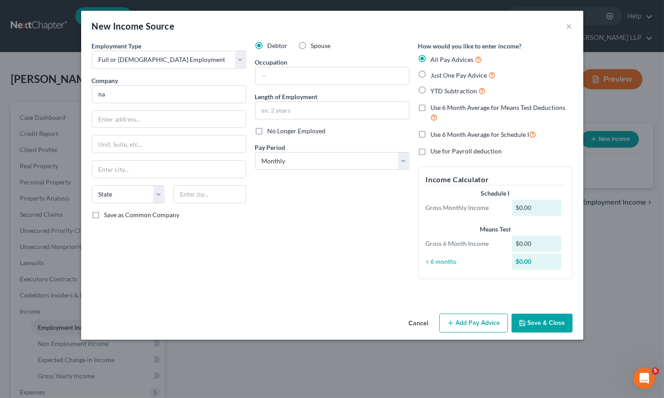  I want to click on span: Use for Payroll deduction, so click(467, 151).